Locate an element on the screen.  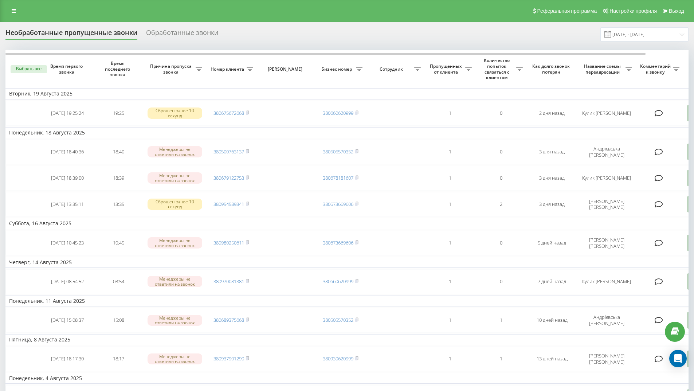
td: 13 дней назад is located at coordinates (552, 359).